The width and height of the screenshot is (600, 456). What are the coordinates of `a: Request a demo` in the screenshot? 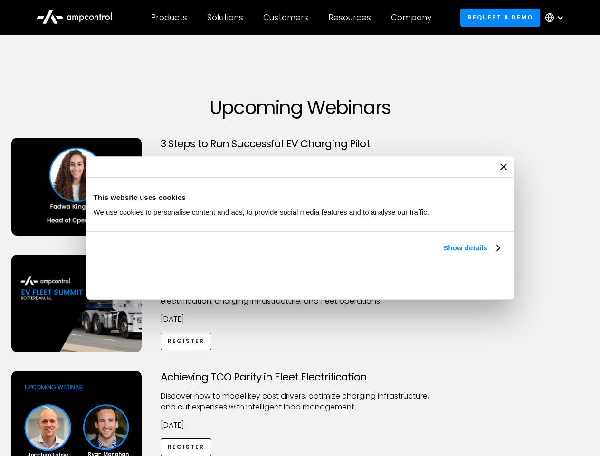 It's located at (500, 17).